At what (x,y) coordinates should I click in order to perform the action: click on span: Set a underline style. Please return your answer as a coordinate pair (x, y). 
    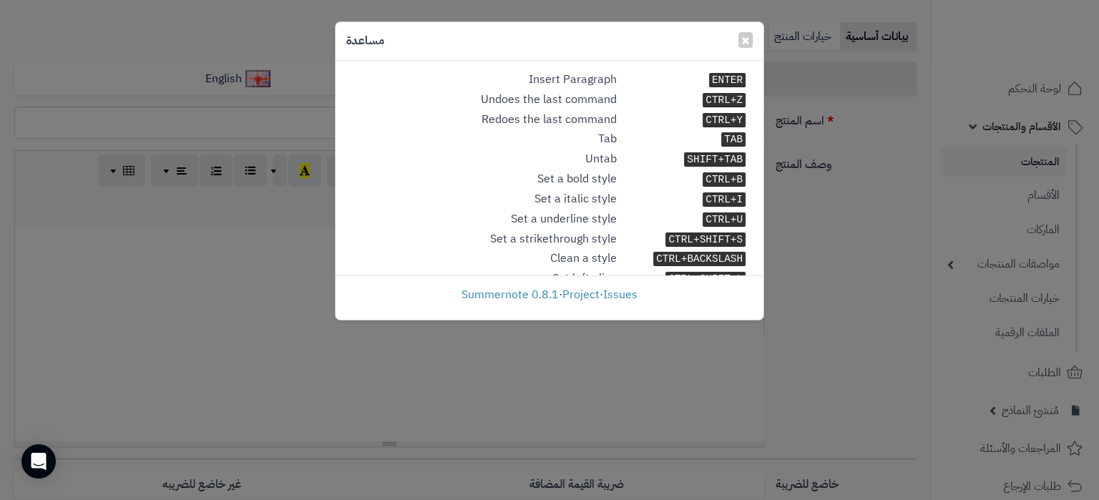
    Looking at the image, I should click on (564, 219).